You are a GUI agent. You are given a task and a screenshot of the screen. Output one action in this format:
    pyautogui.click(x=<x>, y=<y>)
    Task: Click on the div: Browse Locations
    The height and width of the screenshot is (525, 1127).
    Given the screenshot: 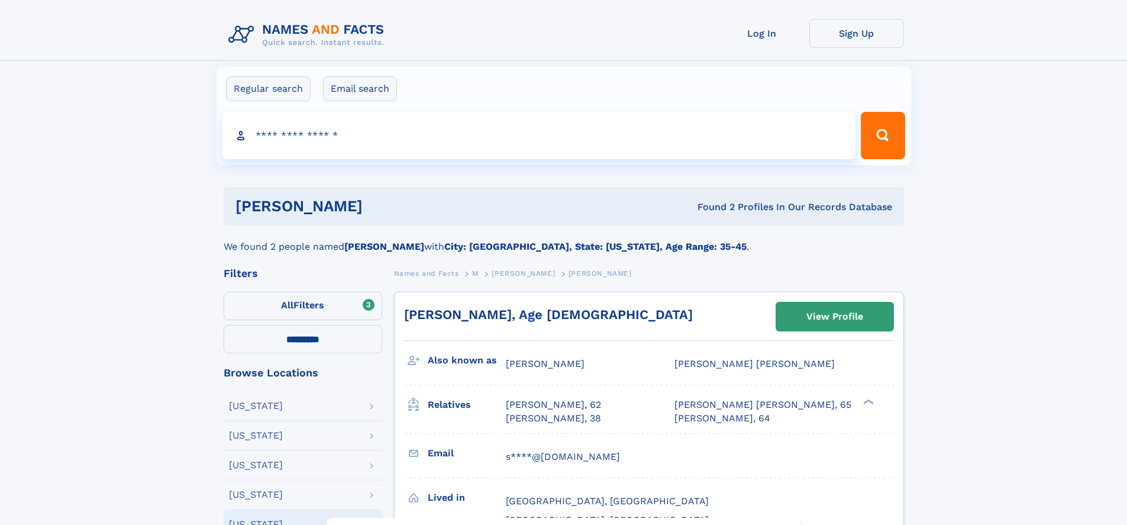 What is the action you would take?
    pyautogui.click(x=303, y=373)
    